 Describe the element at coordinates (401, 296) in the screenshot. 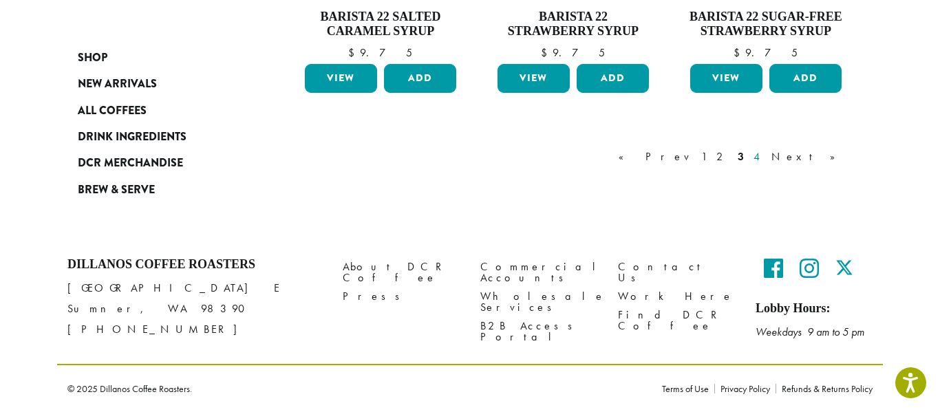

I see `a: Press` at that location.